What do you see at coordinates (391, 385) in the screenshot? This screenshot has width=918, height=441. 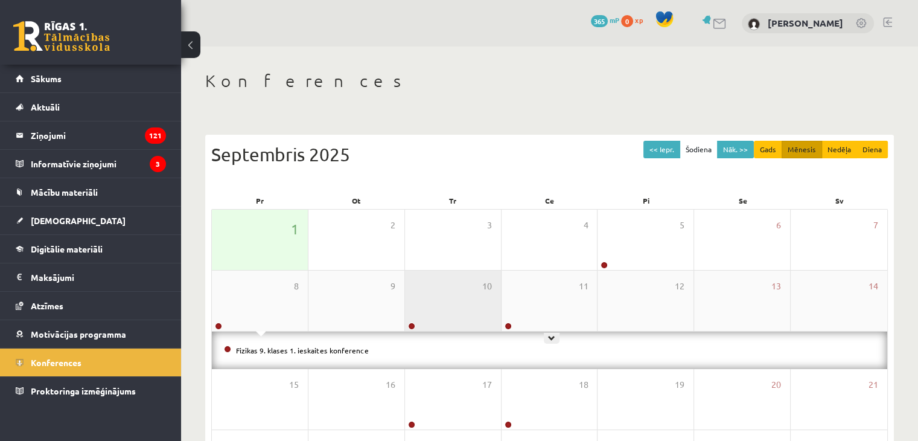 I see `span: 16` at bounding box center [391, 385].